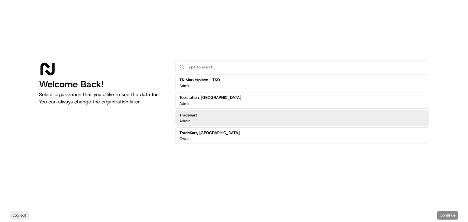 Image resolution: width=468 pixels, height=222 pixels. Describe the element at coordinates (102, 84) in the screenshot. I see `h1: Welcome Back!` at that location.